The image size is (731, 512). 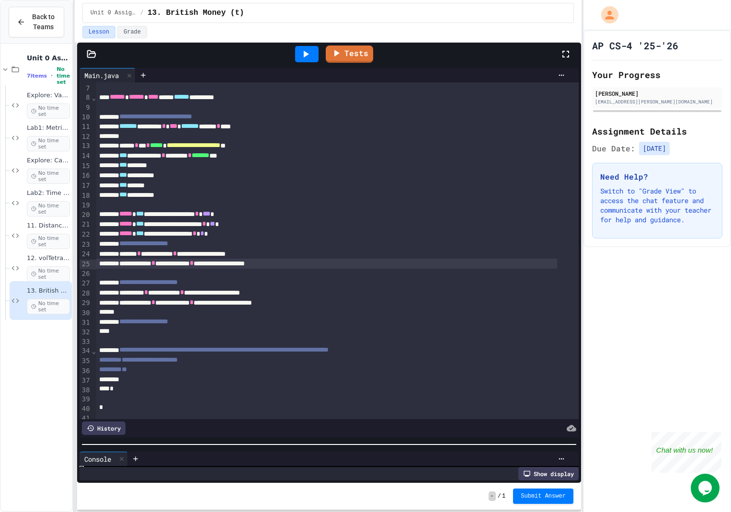 What do you see at coordinates (85, 303) in the screenshot?
I see `div: 29` at bounding box center [85, 303].